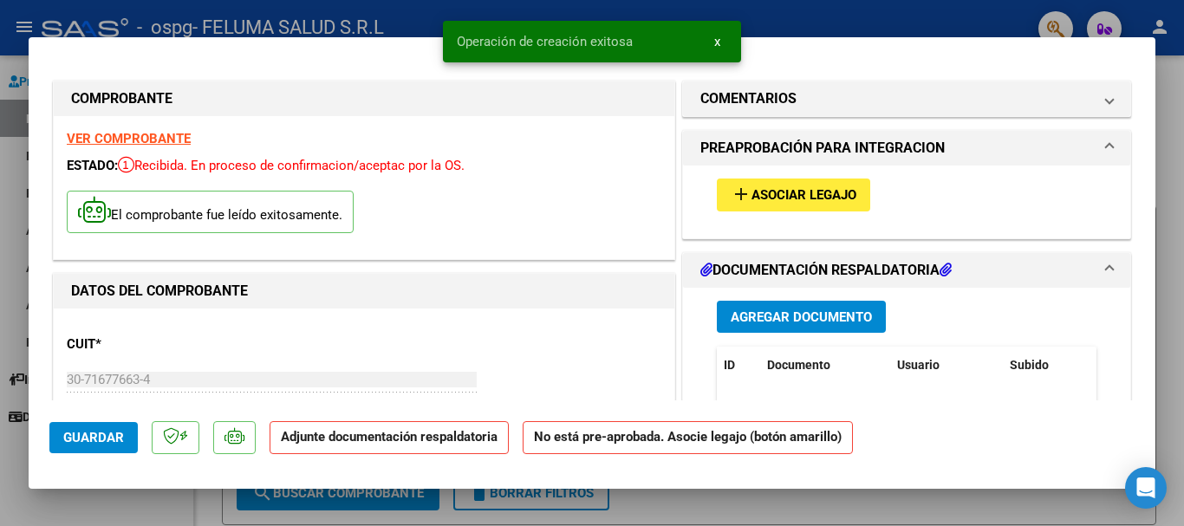 The width and height of the screenshot is (1184, 526). Describe the element at coordinates (907, 148) in the screenshot. I see `mat-expansion-panel-header: PREAPROBACIÓN PARA INTEGRACION` at that location.